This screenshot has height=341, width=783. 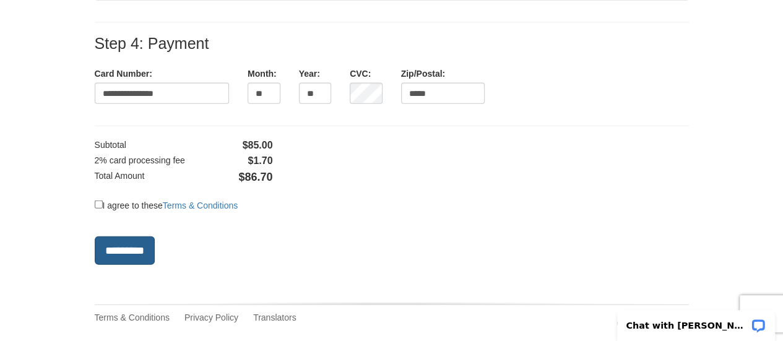 I want to click on label: Card Number:, so click(x=123, y=74).